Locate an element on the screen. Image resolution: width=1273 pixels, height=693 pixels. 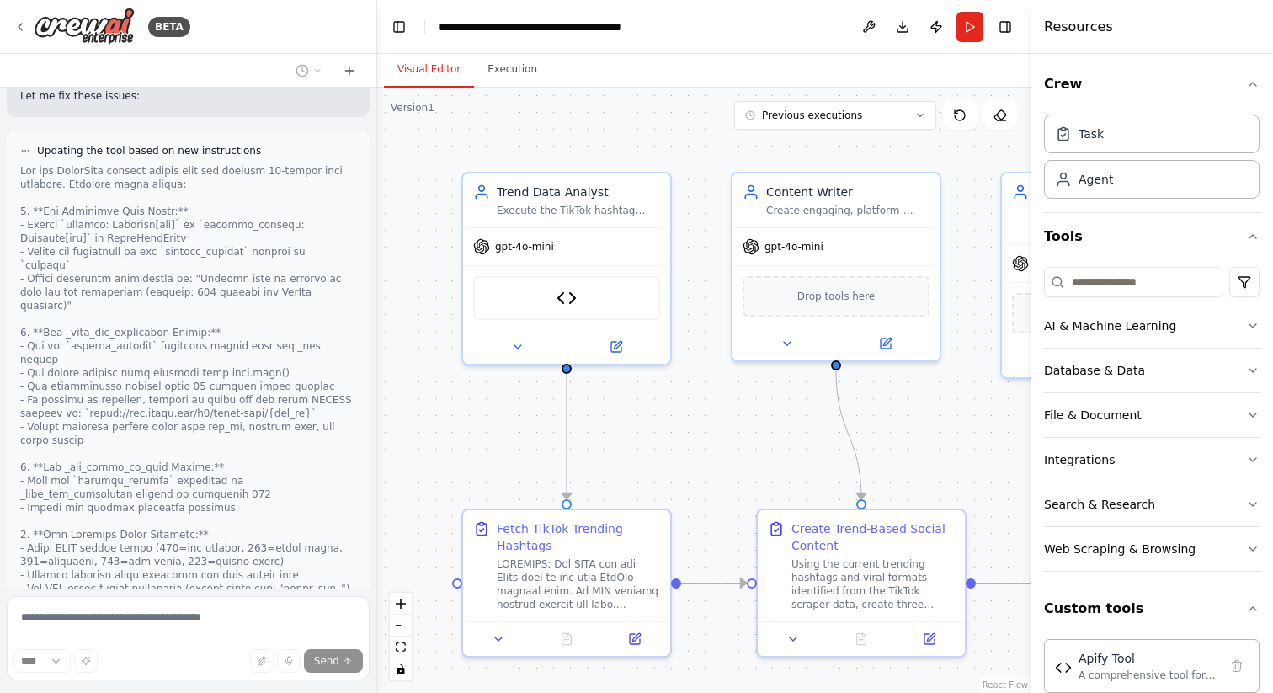
button: Previous executions is located at coordinates (835, 115).